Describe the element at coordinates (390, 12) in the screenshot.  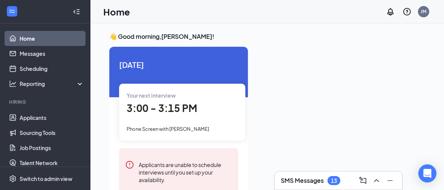
I see `svg: Notifications` at that location.